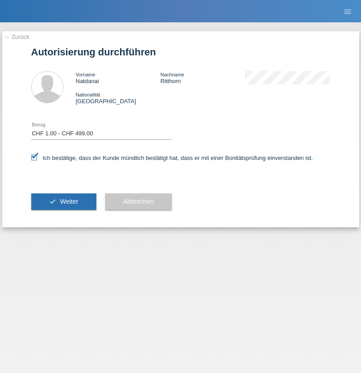  What do you see at coordinates (138, 202) in the screenshot?
I see `button: Abbrechen` at bounding box center [138, 202].